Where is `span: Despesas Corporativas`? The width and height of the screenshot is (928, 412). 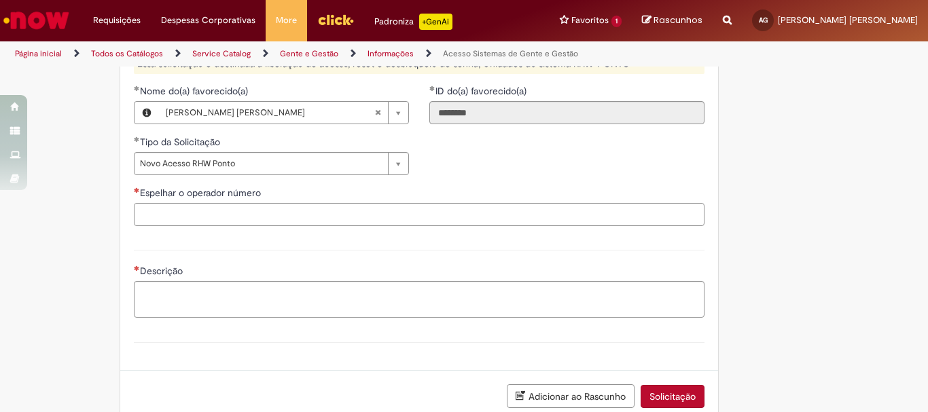
span: Despesas Corporativas is located at coordinates (208, 20).